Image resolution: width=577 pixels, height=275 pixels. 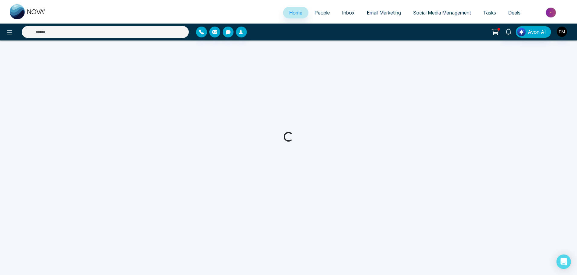 I want to click on a: Deals, so click(x=514, y=13).